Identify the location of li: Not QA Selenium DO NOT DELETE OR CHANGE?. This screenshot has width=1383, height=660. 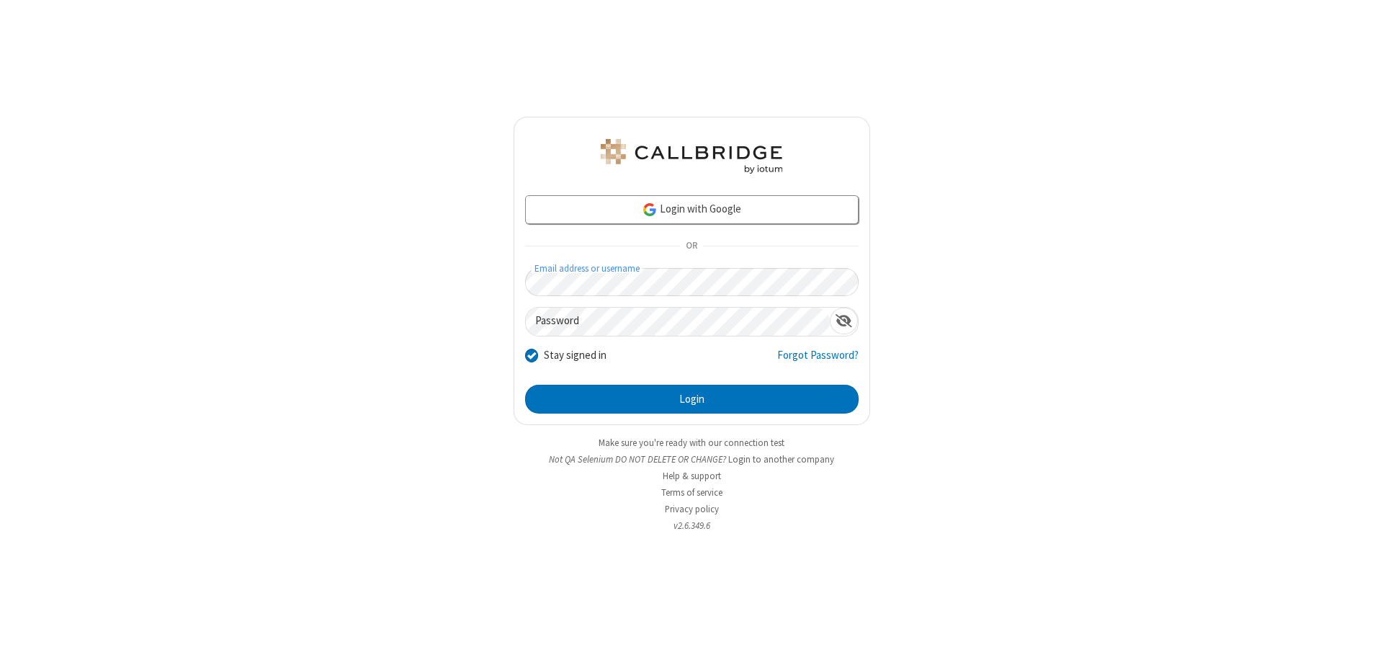
(691, 459).